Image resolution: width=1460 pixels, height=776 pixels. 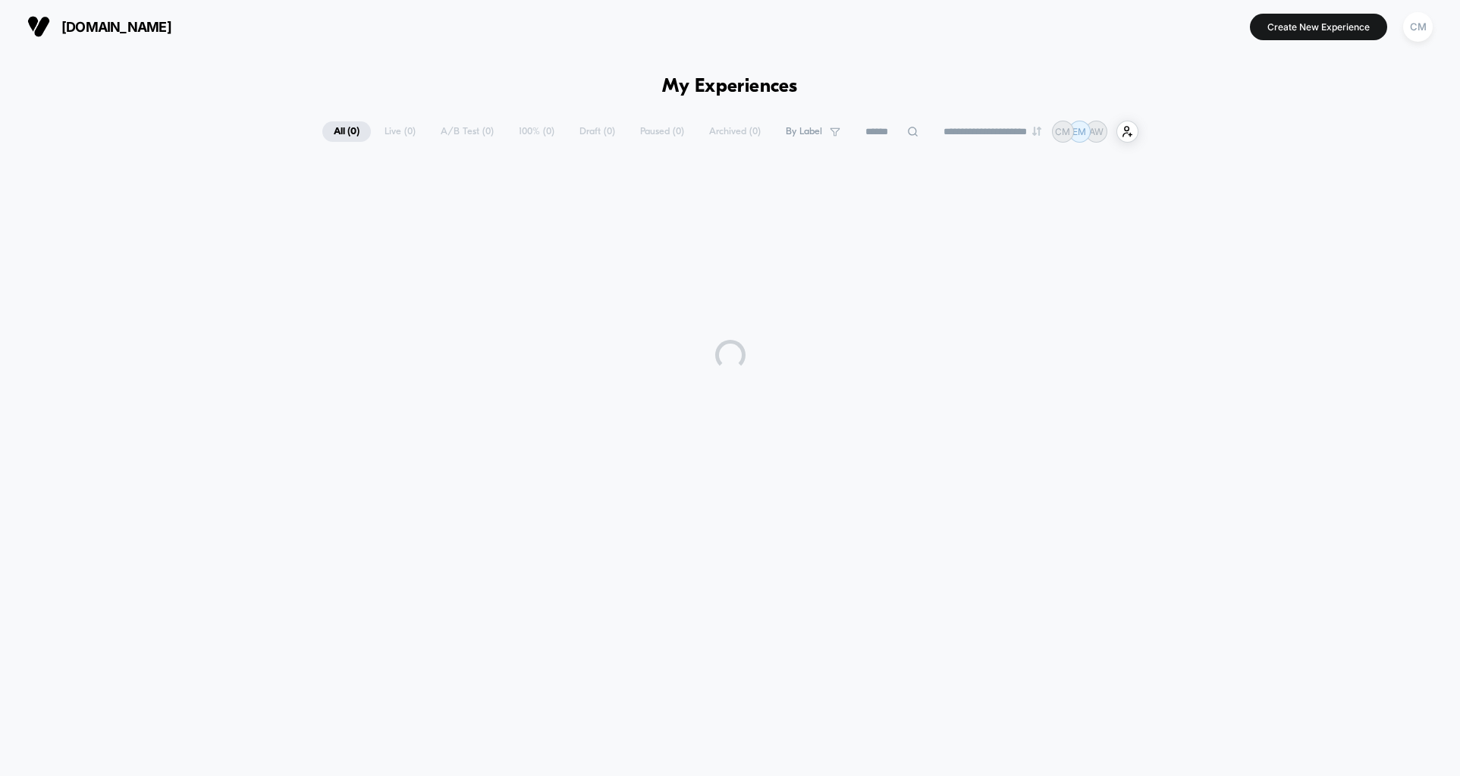 What do you see at coordinates (1096, 131) in the screenshot?
I see `p: AW` at bounding box center [1096, 131].